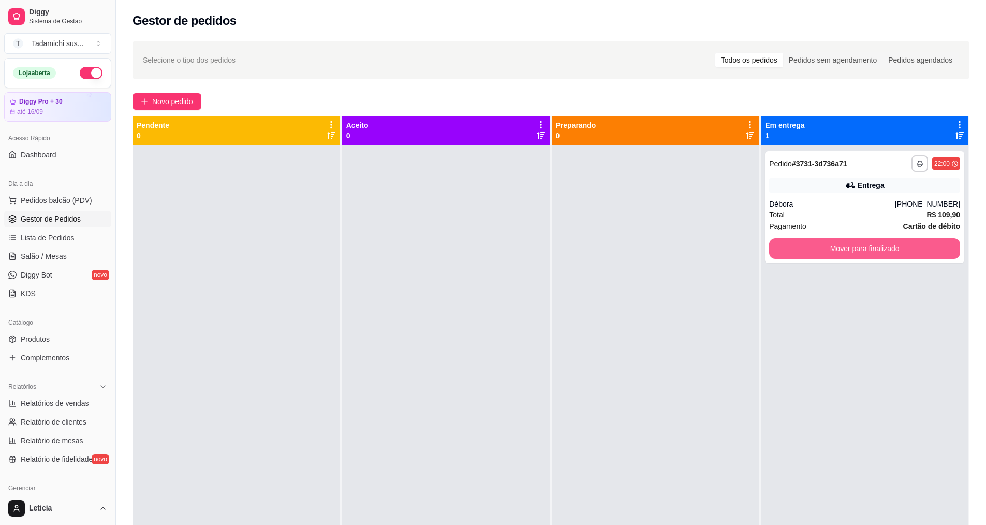 This screenshot has height=525, width=986. I want to click on button: Select a team, so click(57, 43).